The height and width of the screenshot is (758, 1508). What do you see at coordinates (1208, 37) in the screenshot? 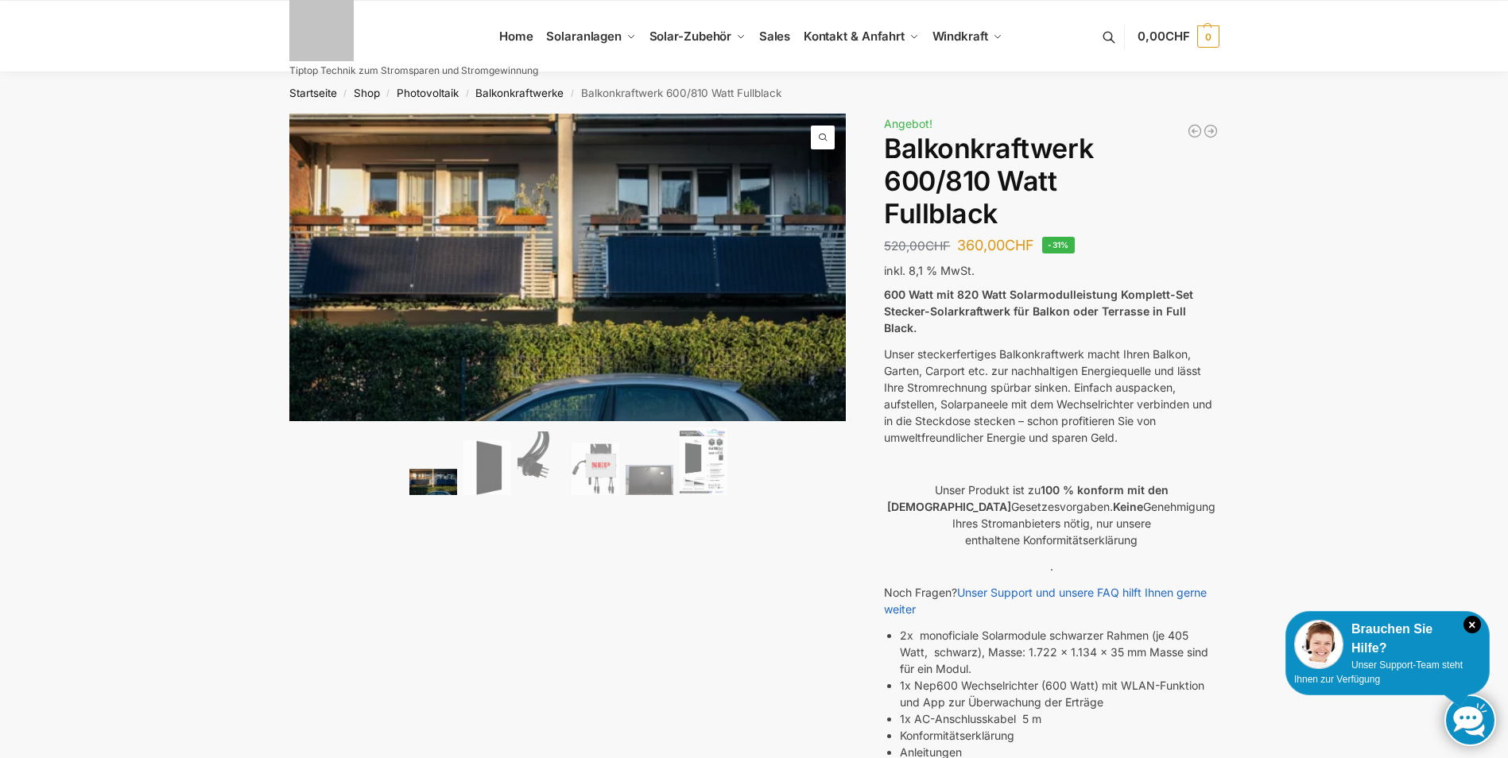
I see `span: 0` at bounding box center [1208, 37].